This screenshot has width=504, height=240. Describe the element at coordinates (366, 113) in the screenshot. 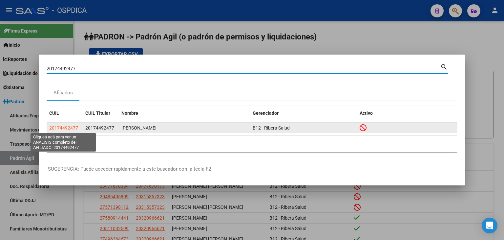

I see `span: Activo` at that location.